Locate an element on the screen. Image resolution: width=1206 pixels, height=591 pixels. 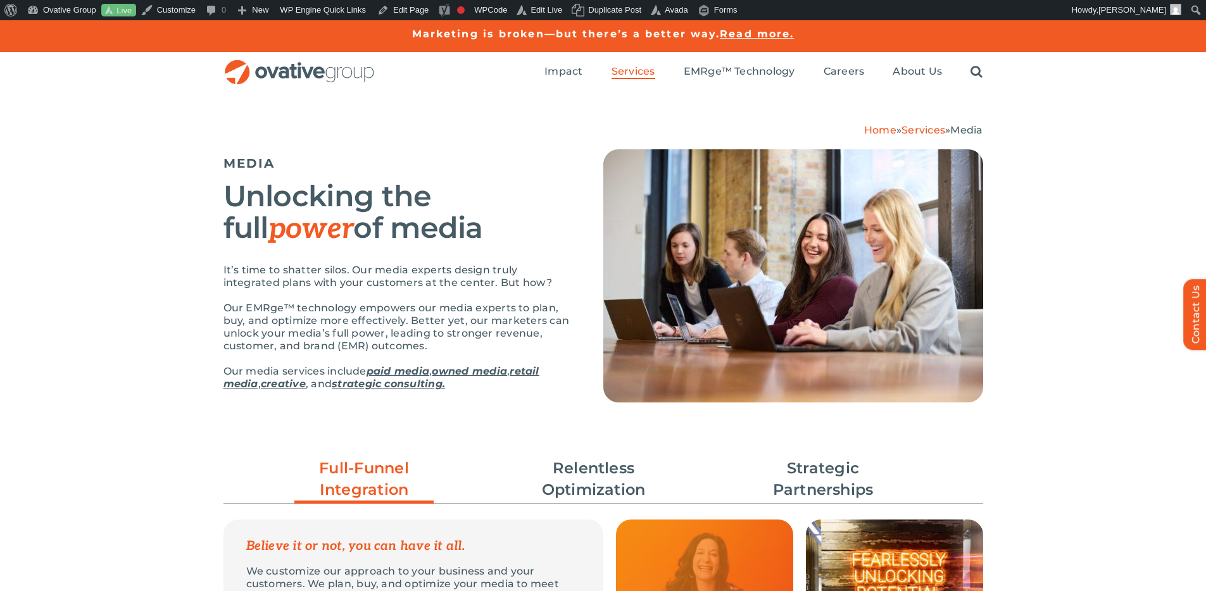
span: EMRge™ Technology is located at coordinates (740, 72).